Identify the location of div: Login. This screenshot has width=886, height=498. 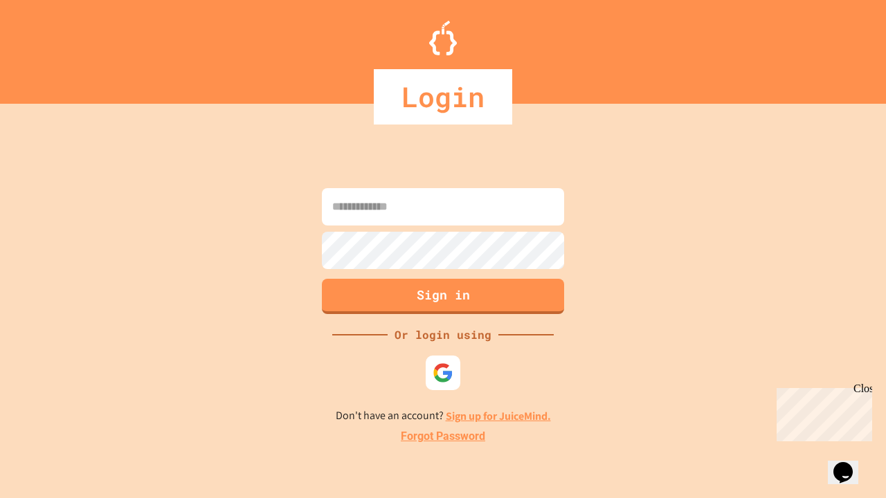
(443, 97).